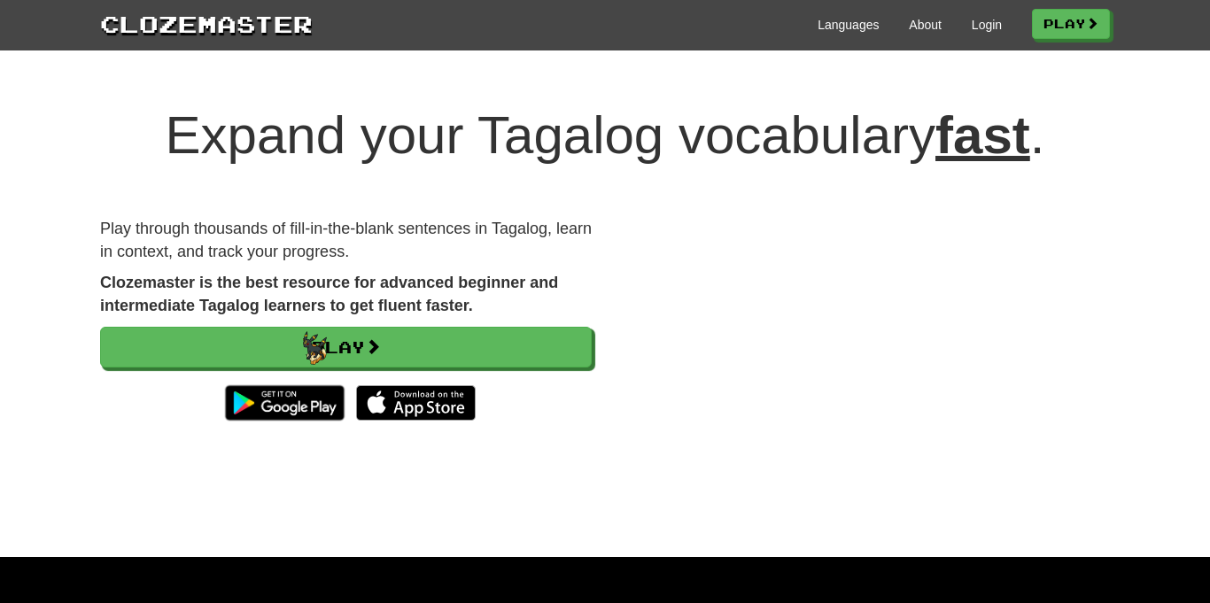 The width and height of the screenshot is (1210, 603). I want to click on u: fast, so click(983, 135).